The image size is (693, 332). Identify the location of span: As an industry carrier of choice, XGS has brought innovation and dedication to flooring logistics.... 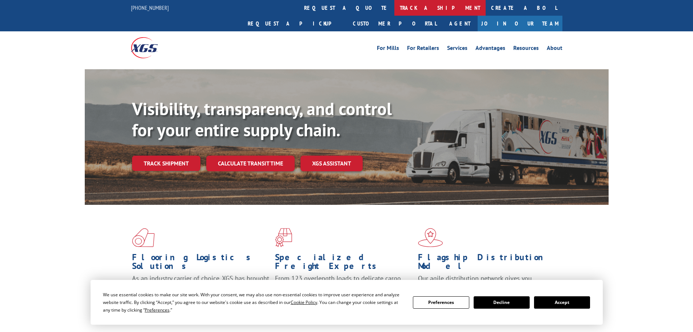
(201, 286).